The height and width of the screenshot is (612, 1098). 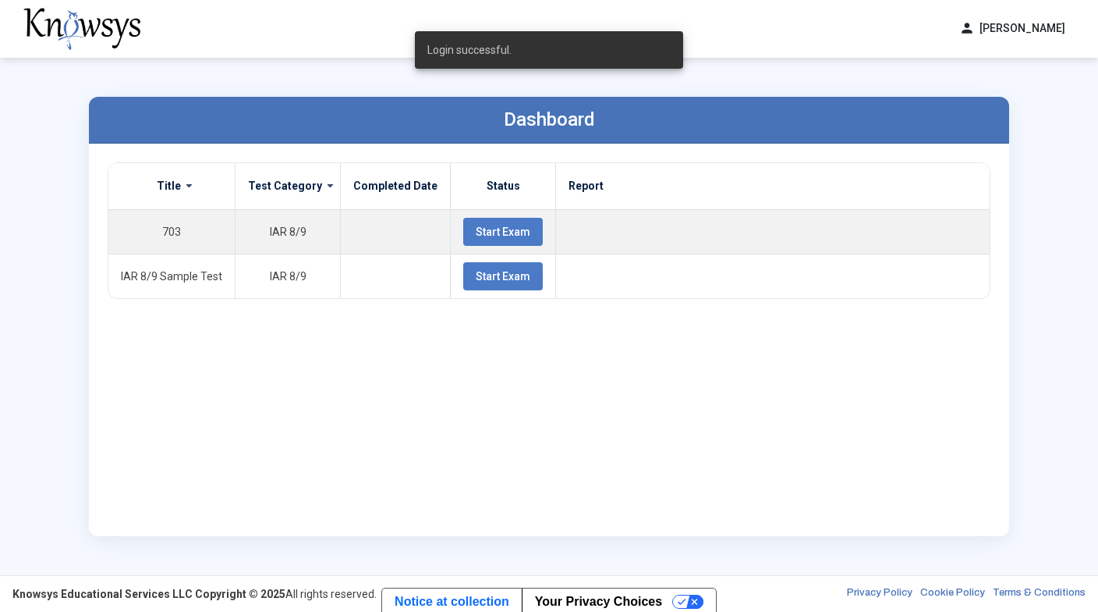 What do you see at coordinates (194, 594) in the screenshot?
I see `div: All rights reserved.` at bounding box center [194, 594].